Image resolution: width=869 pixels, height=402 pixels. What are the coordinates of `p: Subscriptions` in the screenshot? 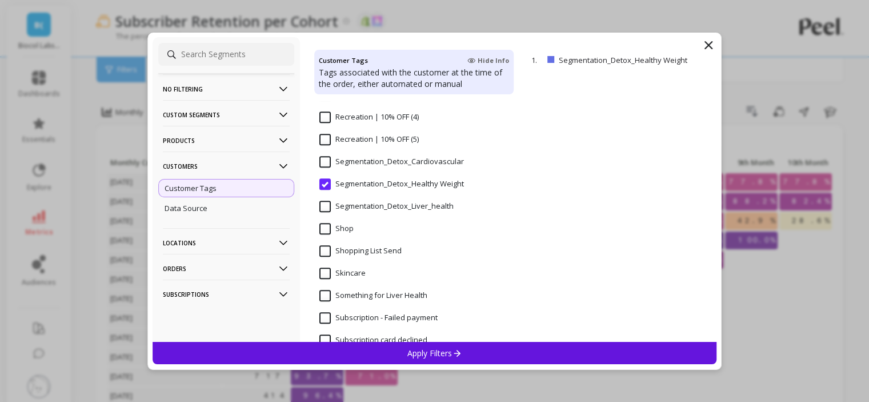 It's located at (226, 294).